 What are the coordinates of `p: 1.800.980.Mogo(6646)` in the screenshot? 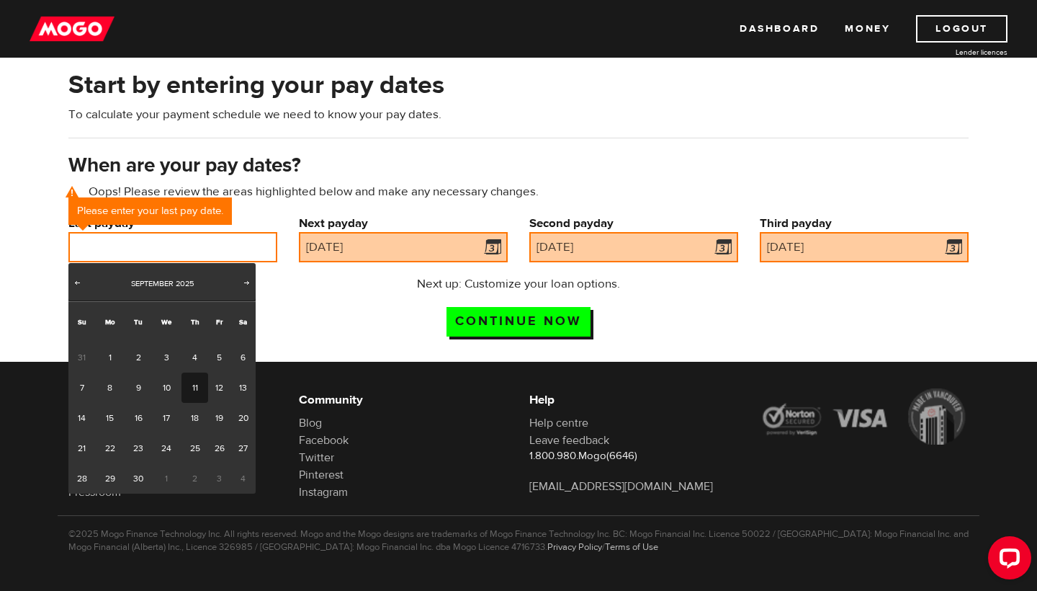 It's located at (634, 456).